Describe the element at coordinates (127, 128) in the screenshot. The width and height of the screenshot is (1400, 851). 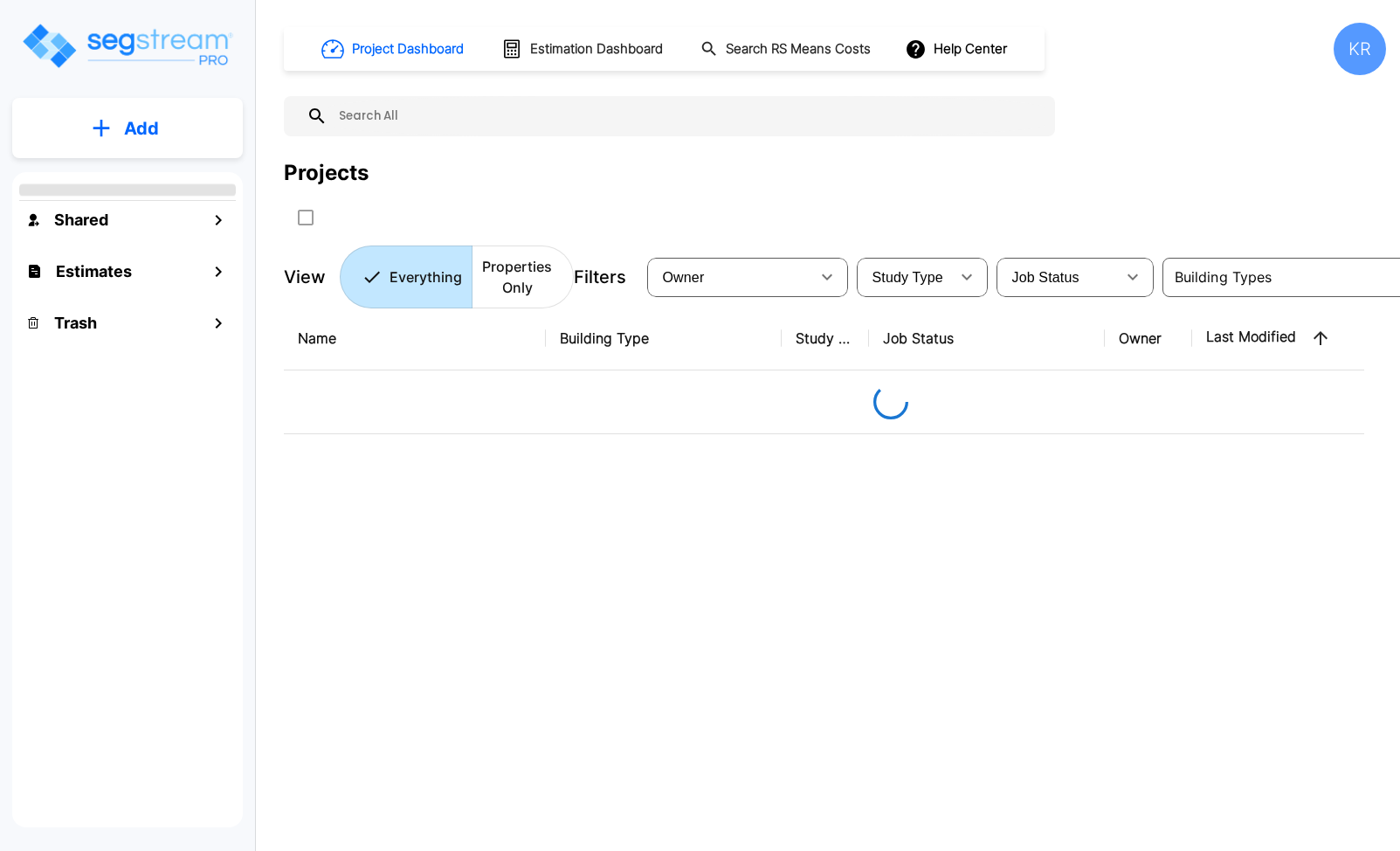
I see `button: Add` at that location.